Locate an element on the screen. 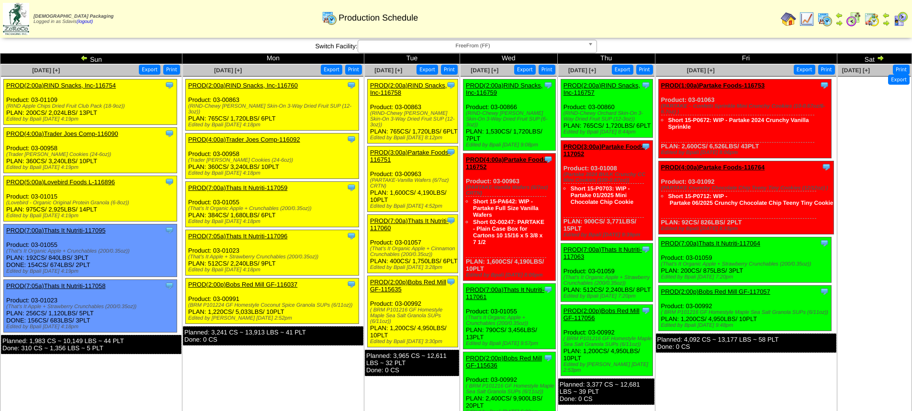 The image size is (912, 411). a: PROD(2:00p)Bobs Red Mill GF-115635 is located at coordinates (408, 286).